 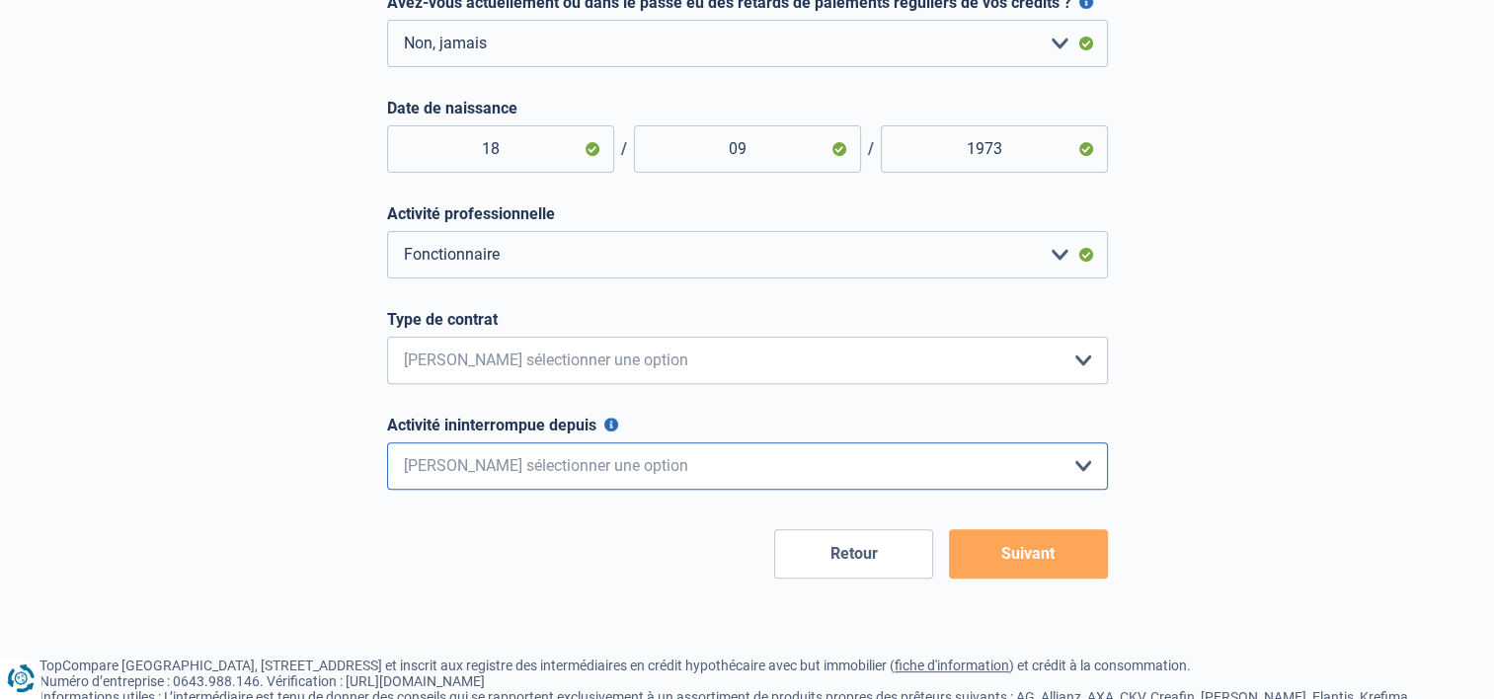 What do you see at coordinates (5, 116) in the screenshot?
I see `img: Advertisement` at bounding box center [5, 116].